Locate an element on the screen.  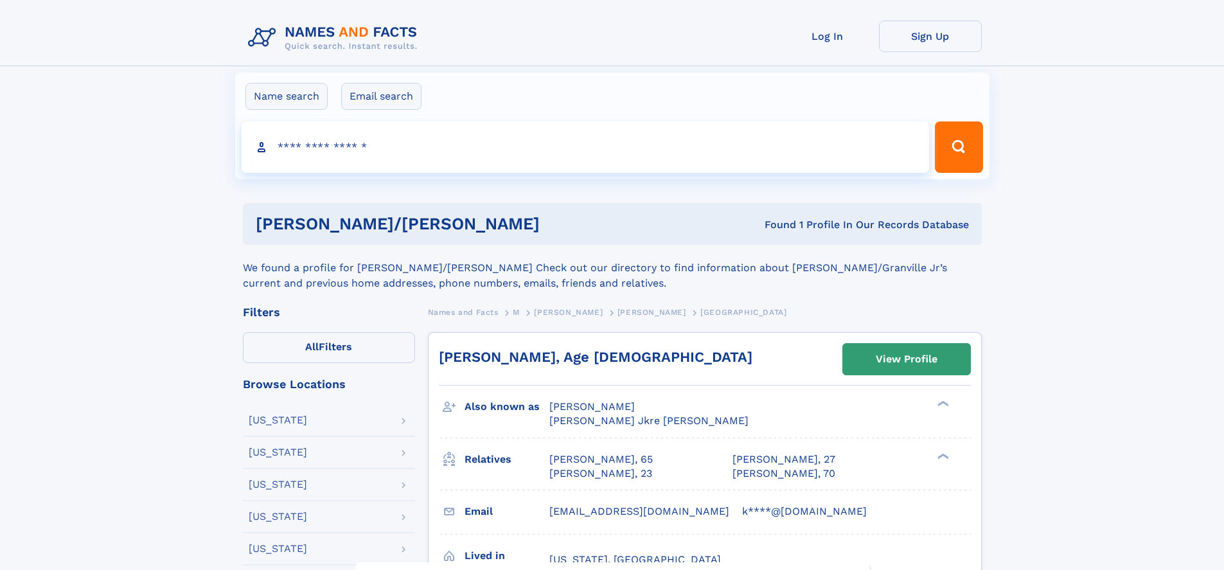
a: Sign Up is located at coordinates (930, 36).